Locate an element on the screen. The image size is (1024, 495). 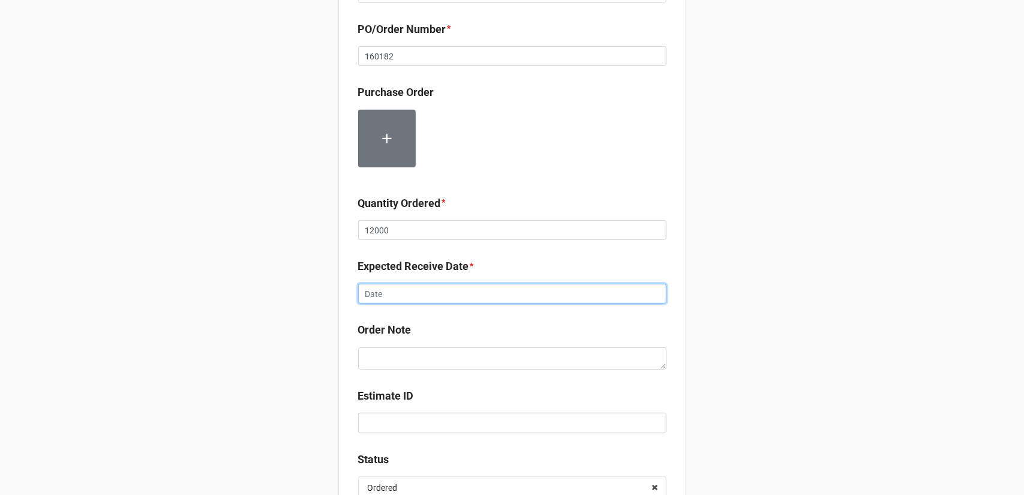
label: Expected Receive Date is located at coordinates (413, 266).